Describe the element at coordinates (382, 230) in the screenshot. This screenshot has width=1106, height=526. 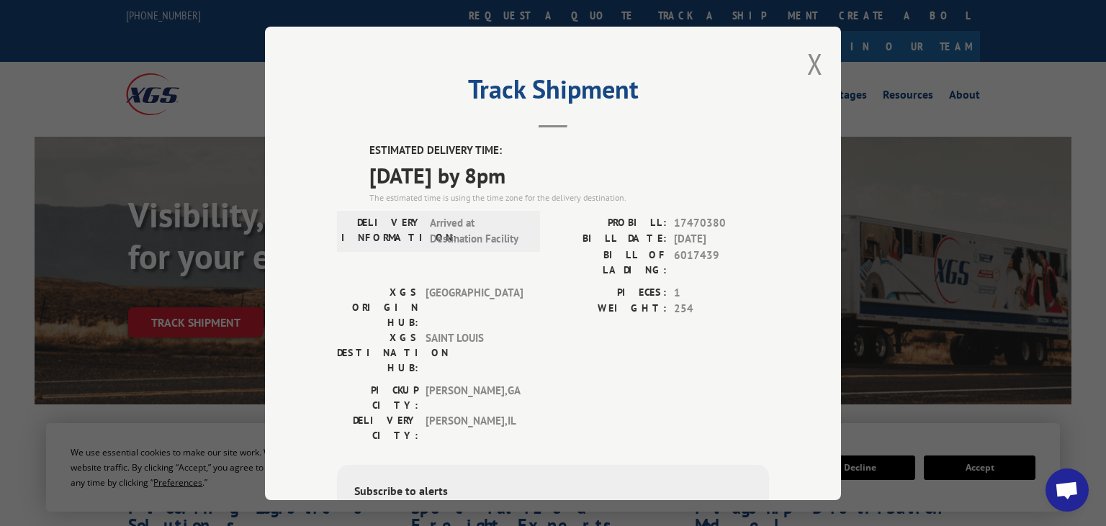
I see `label: DELIVERY INFORMATION:` at that location.